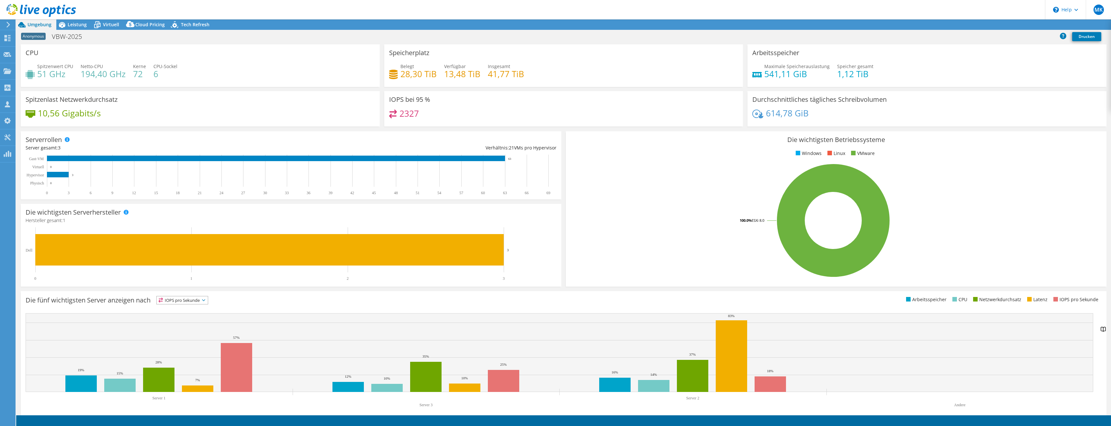  I want to click on text: 24, so click(222, 193).